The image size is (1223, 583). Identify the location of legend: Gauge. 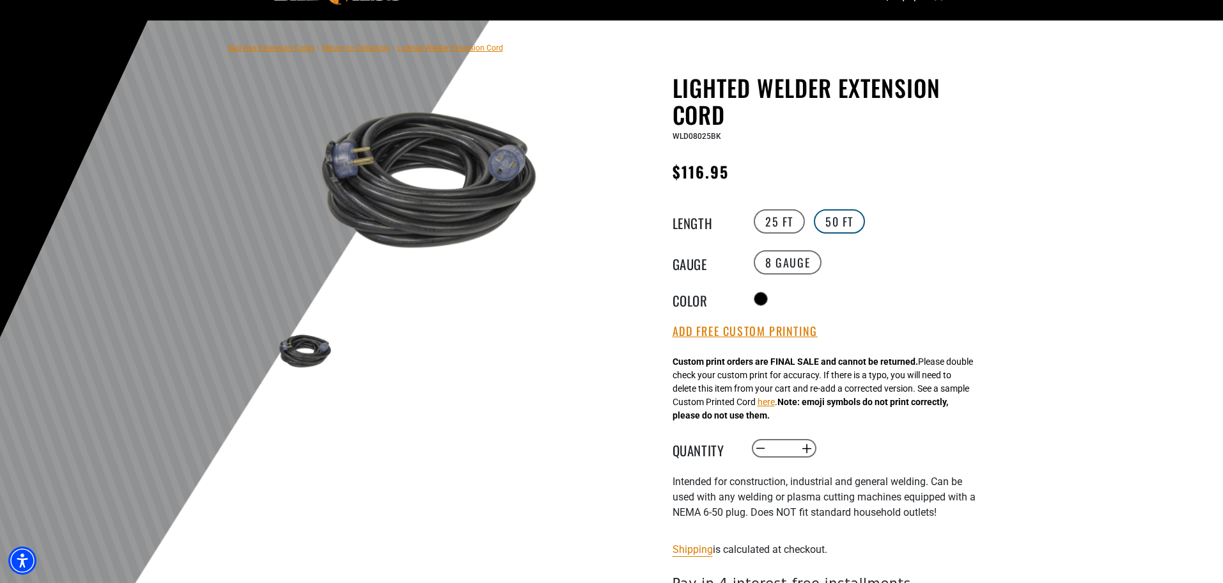
(705, 262).